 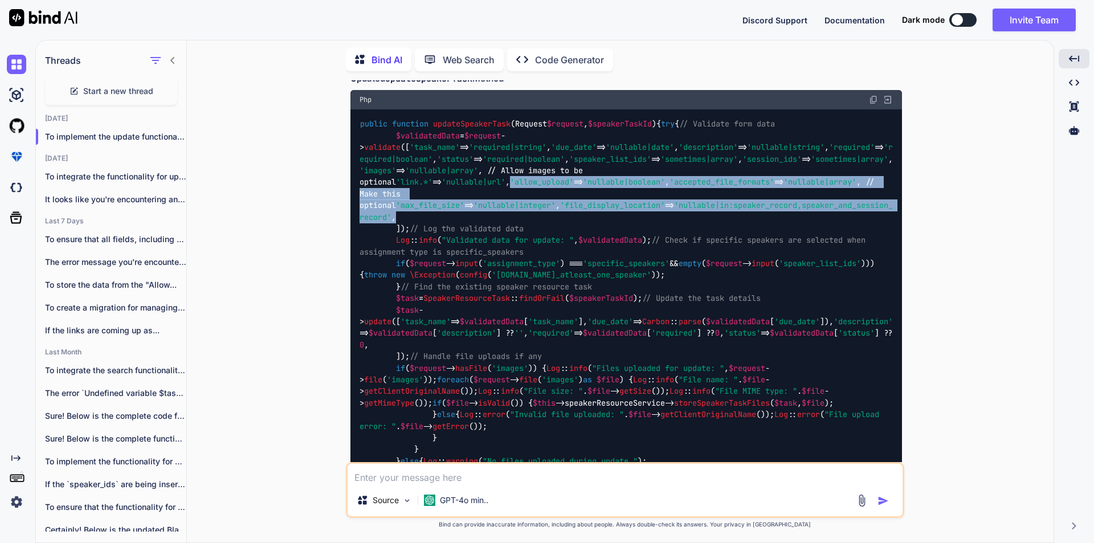 I want to click on img: copy, so click(x=874, y=100).